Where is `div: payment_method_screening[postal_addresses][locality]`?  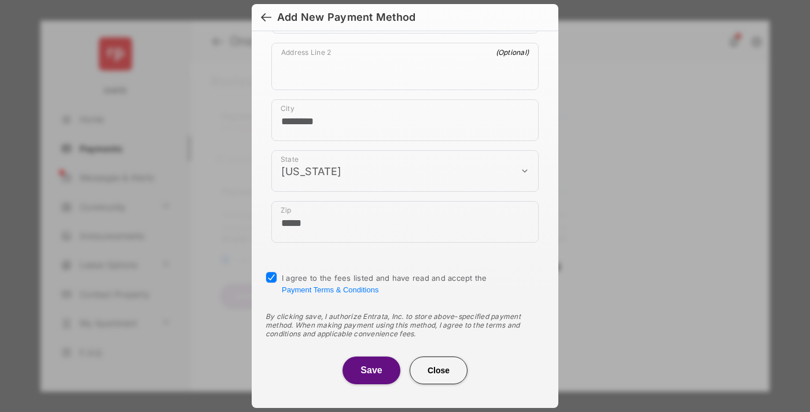 div: payment_method_screening[postal_addresses][locality] is located at coordinates (405, 120).